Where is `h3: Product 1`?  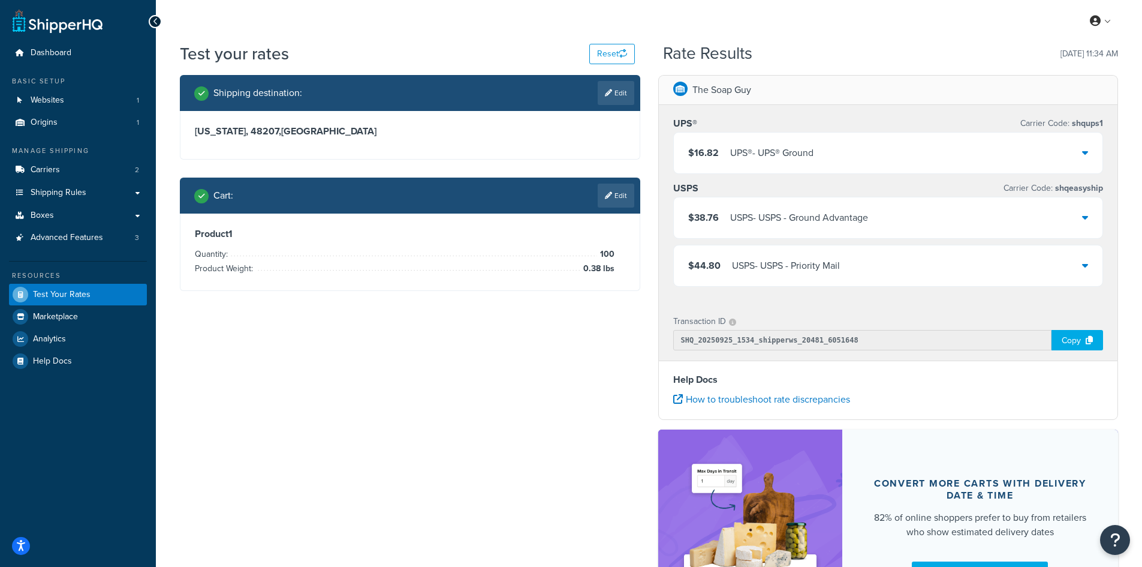
h3: Product 1 is located at coordinates (410, 234).